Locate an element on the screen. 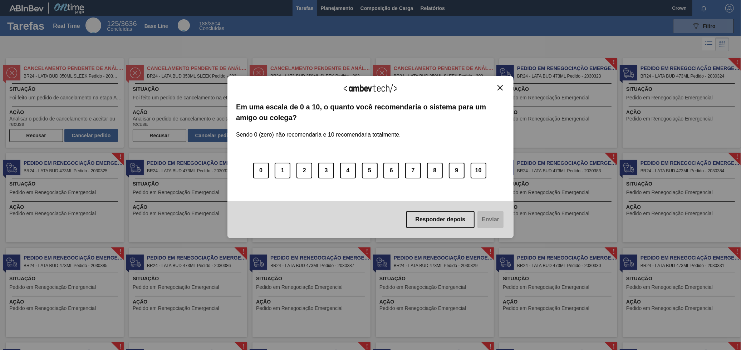 The image size is (741, 350). button: 9 is located at coordinates (457, 171).